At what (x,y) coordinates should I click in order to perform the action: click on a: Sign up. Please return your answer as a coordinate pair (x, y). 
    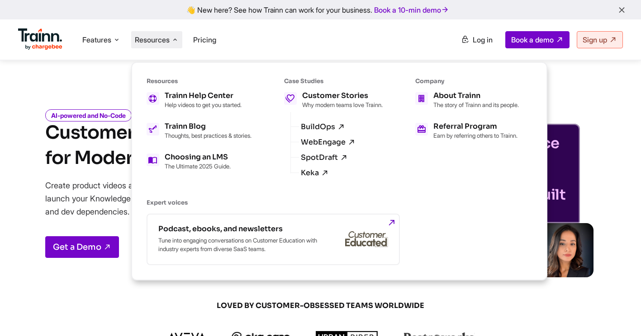
    Looking at the image, I should click on (599, 40).